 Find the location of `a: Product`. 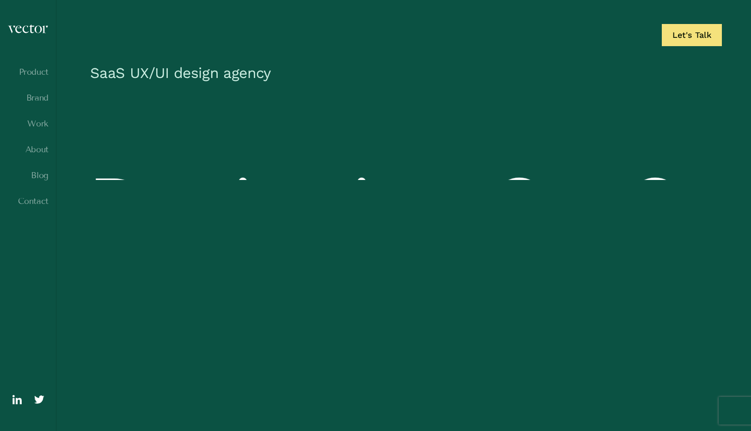

a: Product is located at coordinates (28, 72).